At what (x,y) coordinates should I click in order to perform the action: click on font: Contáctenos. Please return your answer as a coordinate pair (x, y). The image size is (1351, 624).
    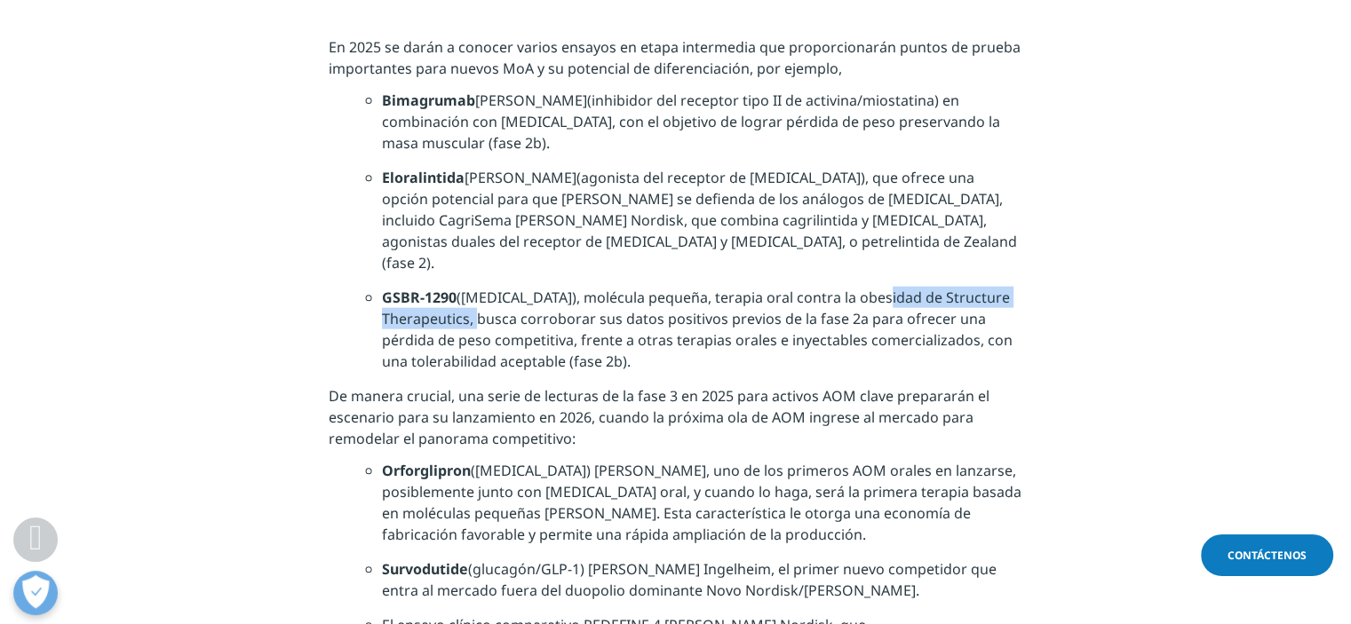
    Looking at the image, I should click on (1267, 555).